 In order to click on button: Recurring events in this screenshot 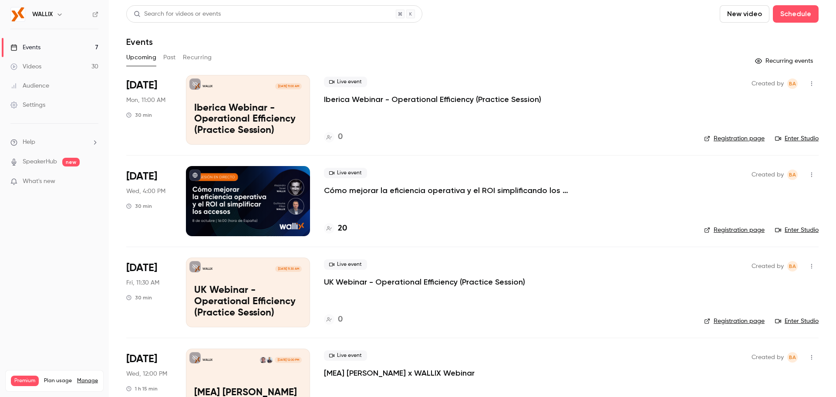, I will do `click(785, 61)`.